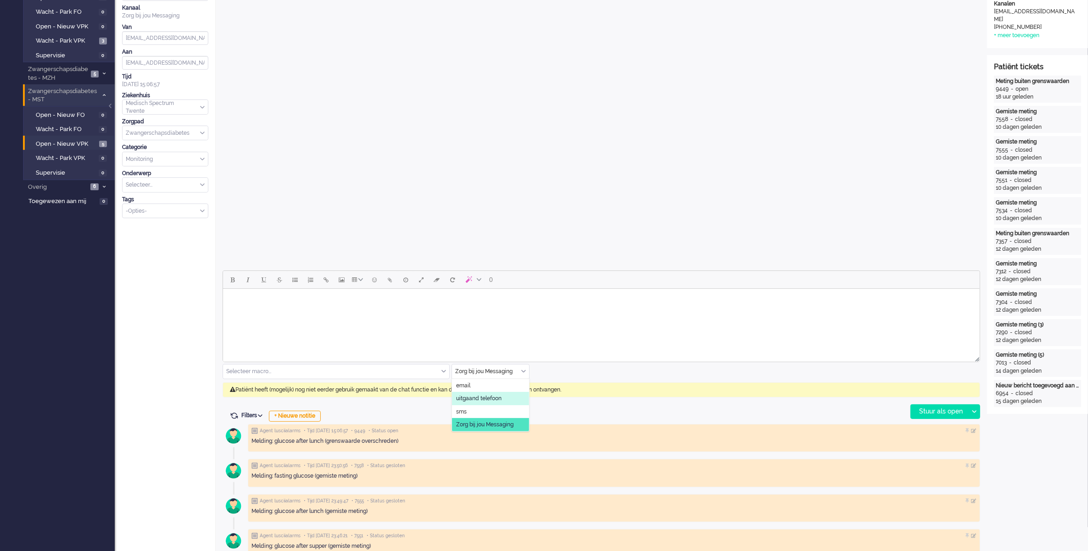 The image size is (1088, 551). I want to click on button: Fullscreen, so click(421, 280).